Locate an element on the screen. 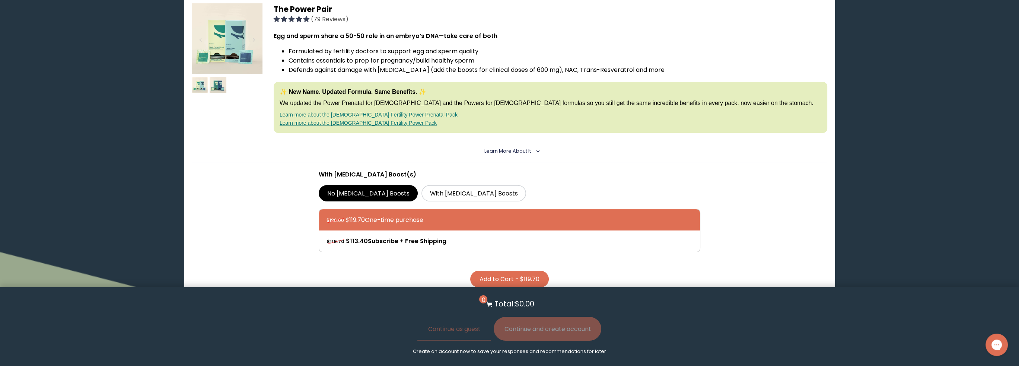 This screenshot has width=1019, height=366. summary: Learn More About it < is located at coordinates (509, 151).